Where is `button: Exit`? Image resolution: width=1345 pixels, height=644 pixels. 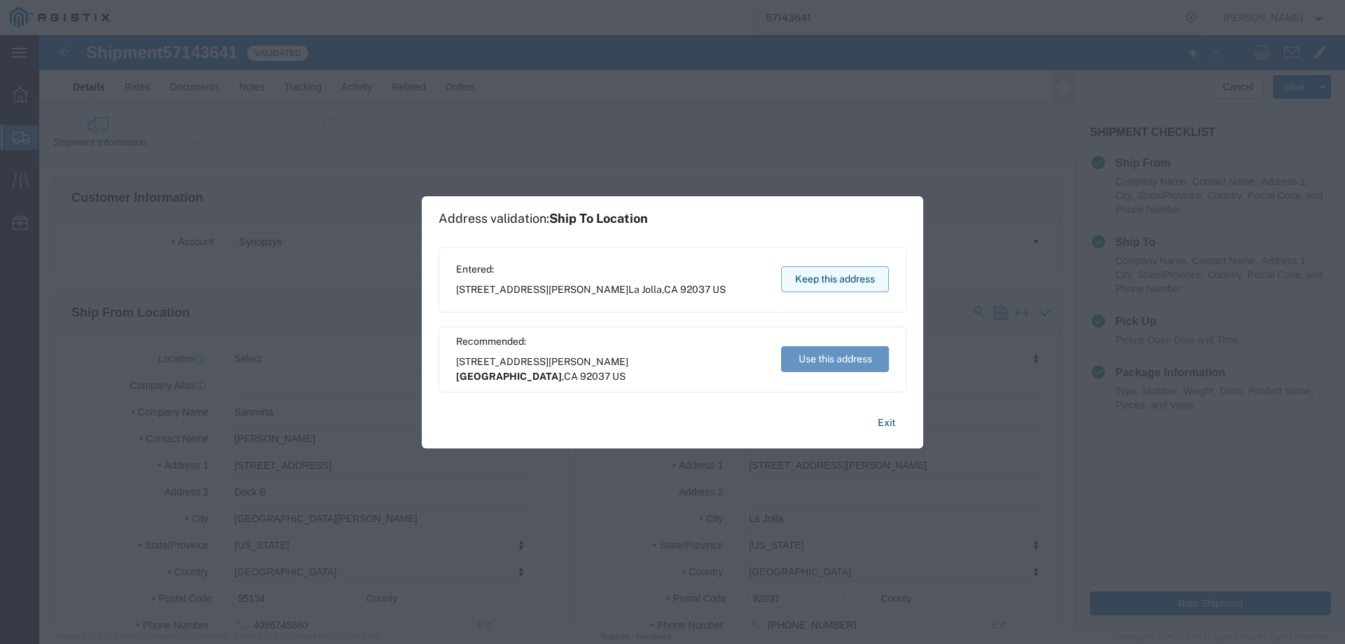 button: Exit is located at coordinates (886, 422).